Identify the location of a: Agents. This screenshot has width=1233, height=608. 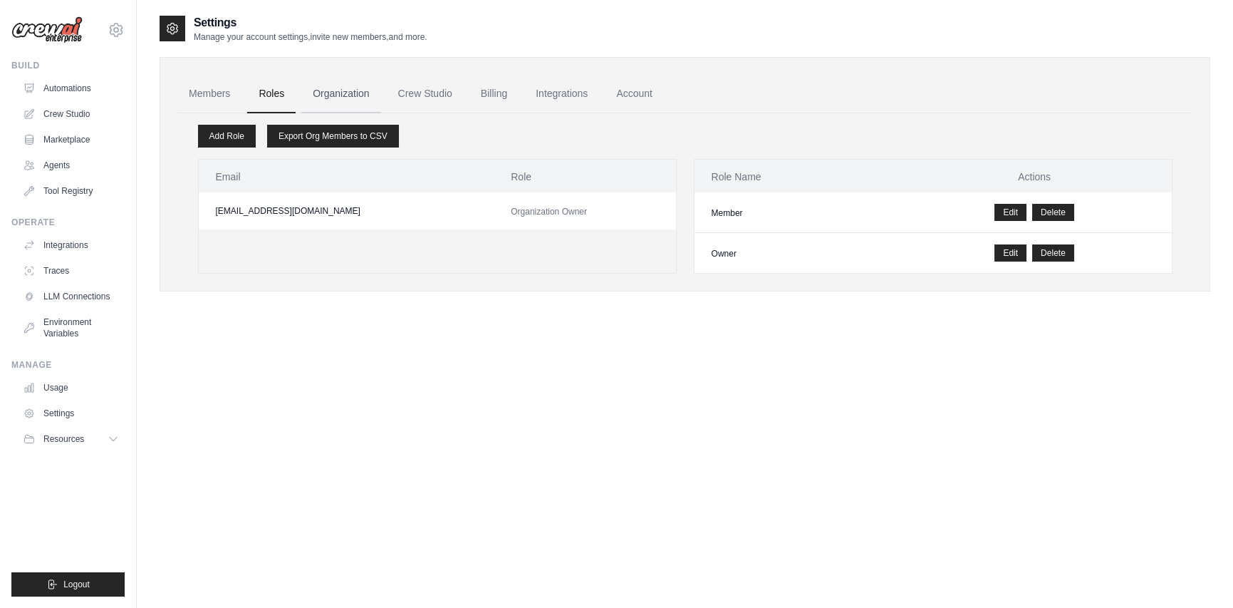
(71, 165).